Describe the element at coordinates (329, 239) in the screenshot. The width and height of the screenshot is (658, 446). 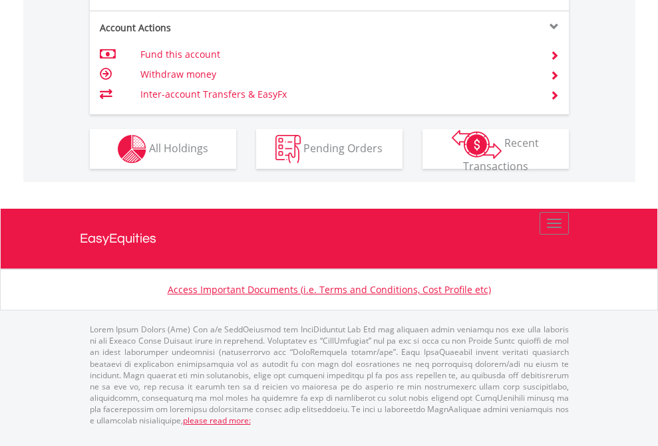
I see `a: EasyEquities` at that location.